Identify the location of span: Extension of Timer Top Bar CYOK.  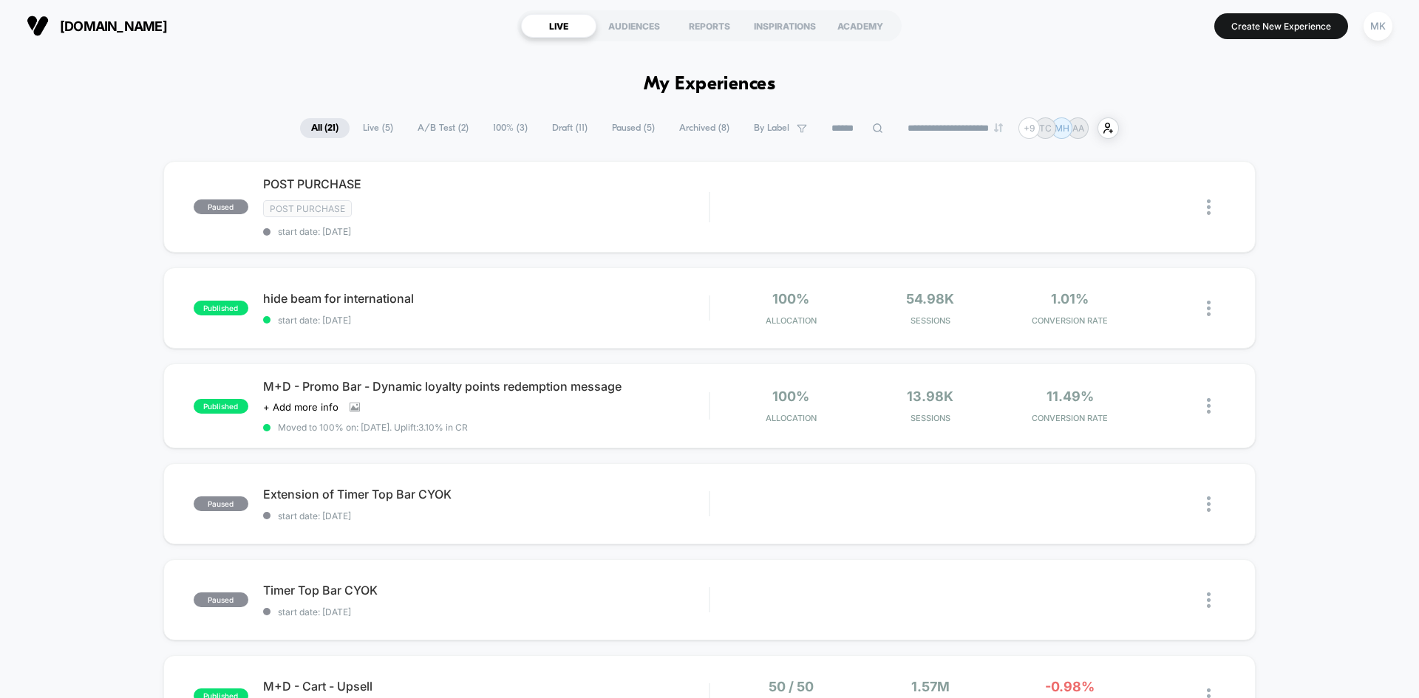
(485, 494).